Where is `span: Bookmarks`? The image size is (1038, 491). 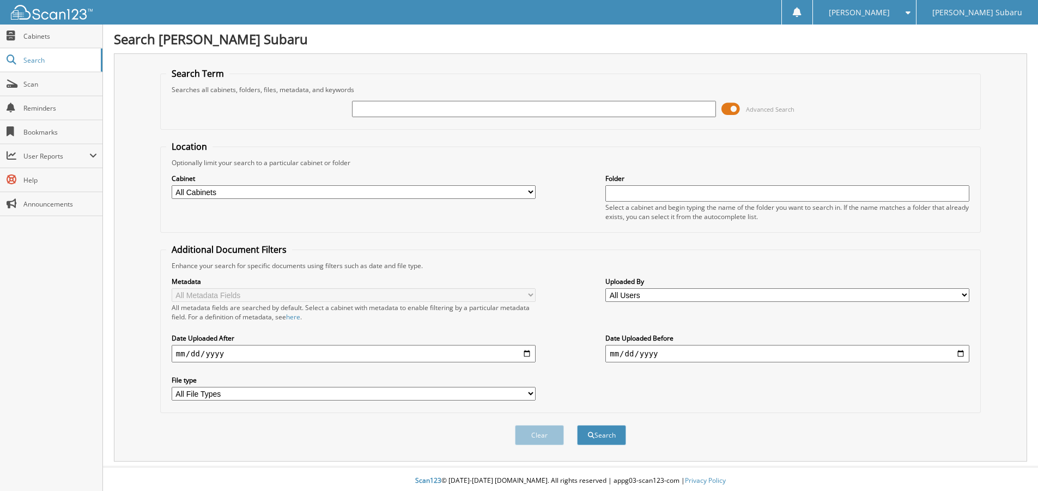
span: Bookmarks is located at coordinates (60, 132).